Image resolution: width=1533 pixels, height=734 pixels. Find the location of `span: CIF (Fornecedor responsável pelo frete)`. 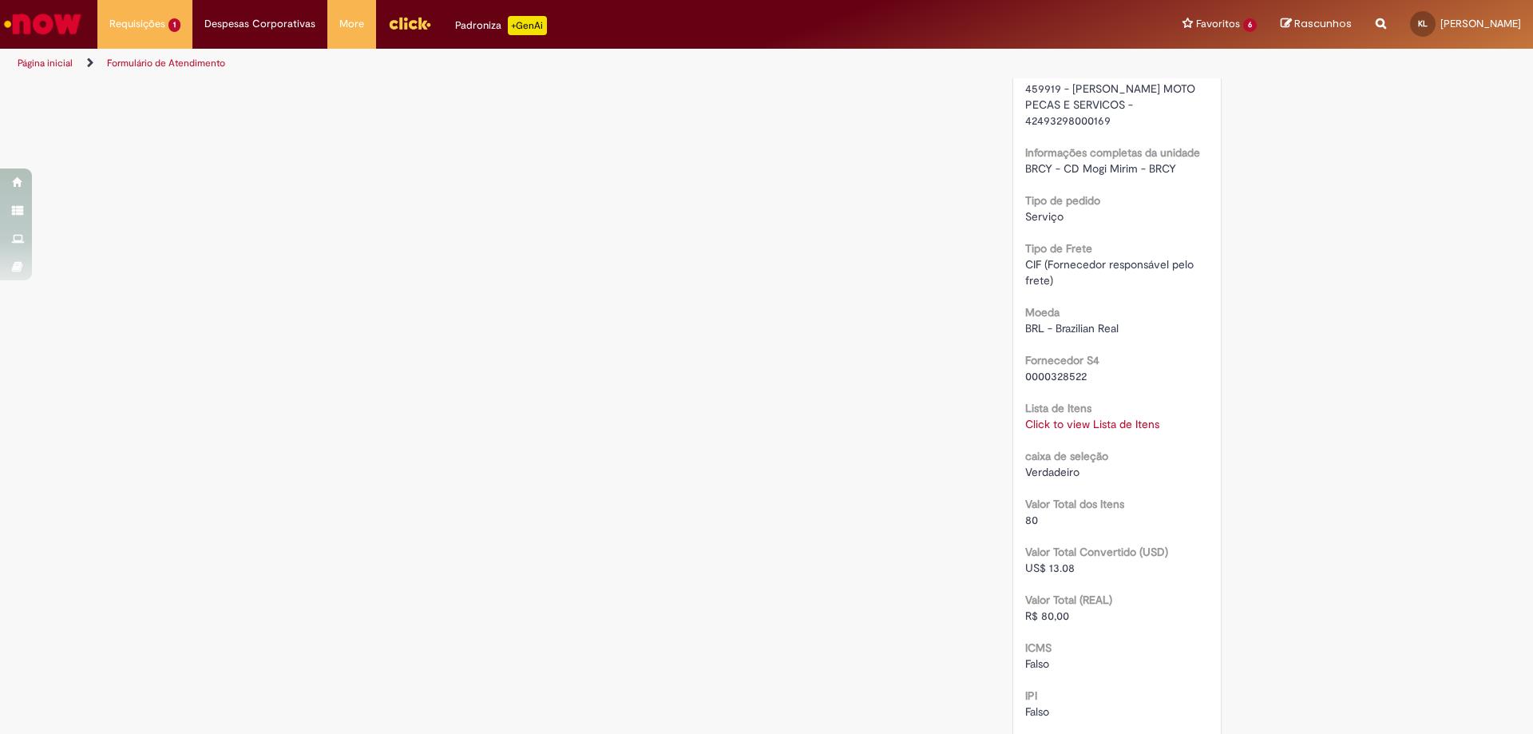

span: CIF (Fornecedor responsável pelo frete) is located at coordinates (1111, 272).